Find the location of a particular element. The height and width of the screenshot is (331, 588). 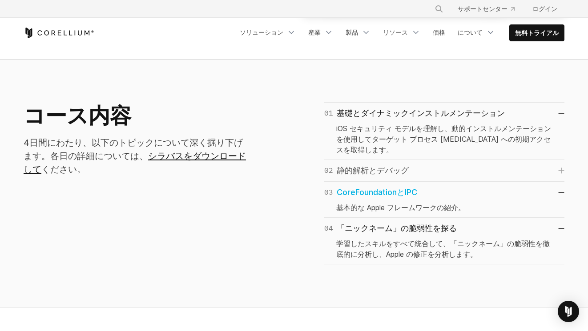

font: 01 is located at coordinates (329, 113).